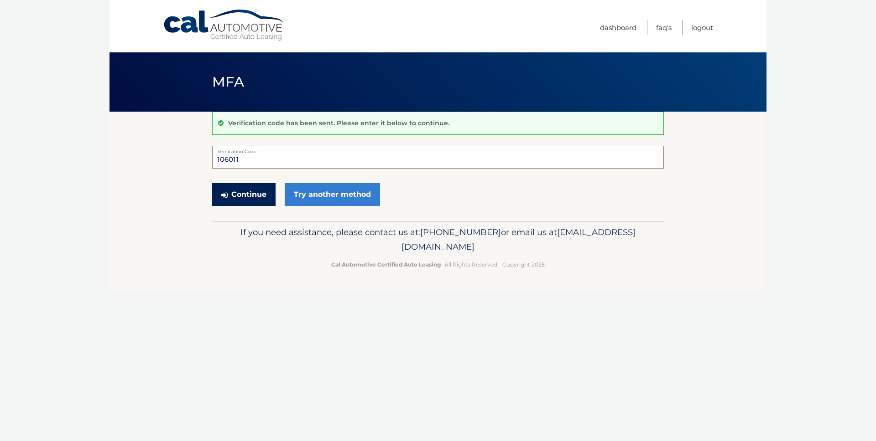 Image resolution: width=876 pixels, height=441 pixels. I want to click on input: Verification Code, so click(438, 157).